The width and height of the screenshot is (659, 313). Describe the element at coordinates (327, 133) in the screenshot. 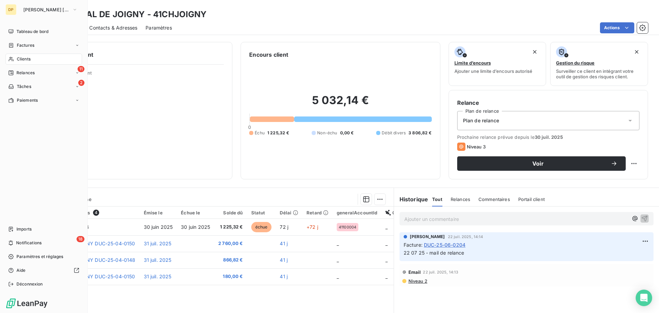

I see `span: Non-échu` at that location.